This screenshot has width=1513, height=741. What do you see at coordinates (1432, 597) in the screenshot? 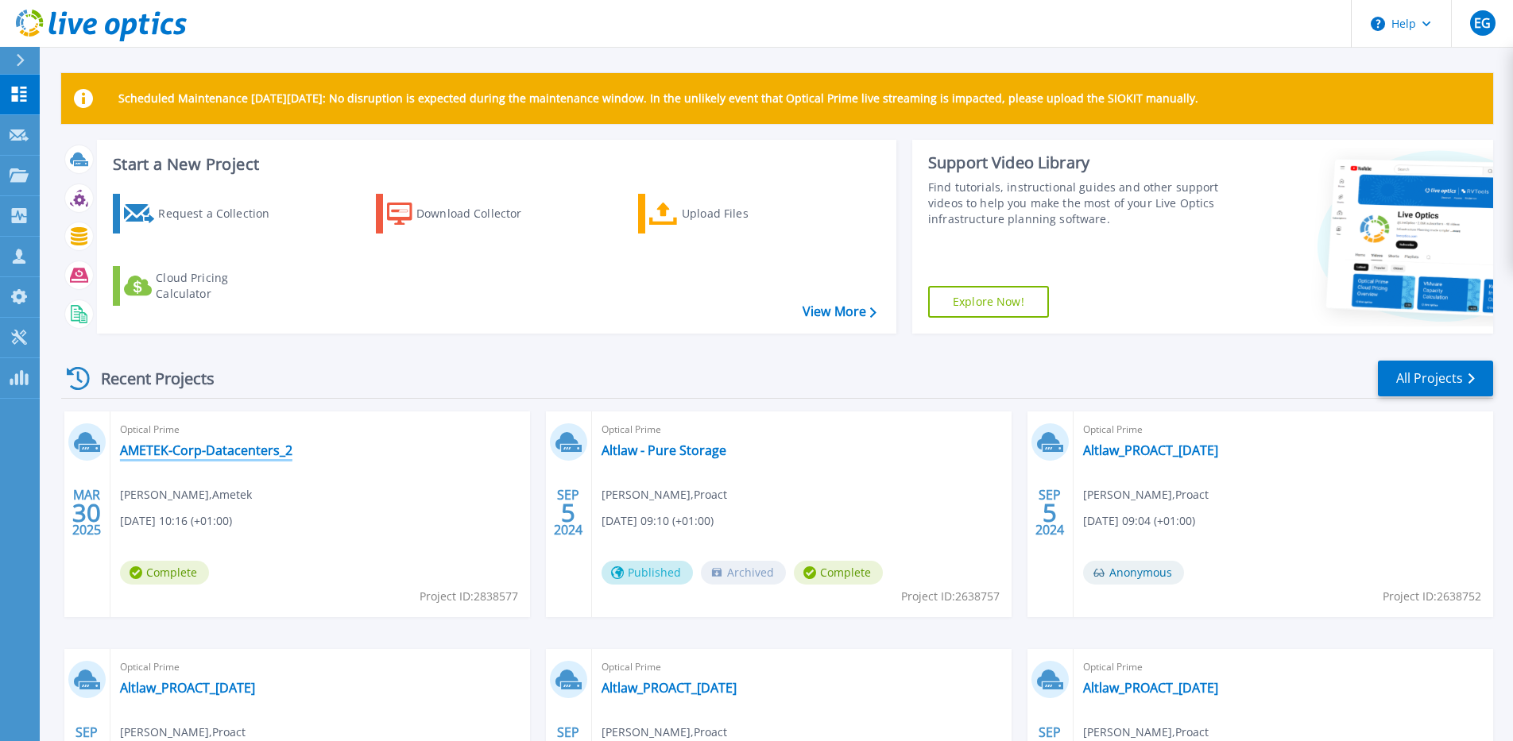
I see `span: Project ID: 2638752` at bounding box center [1432, 597].